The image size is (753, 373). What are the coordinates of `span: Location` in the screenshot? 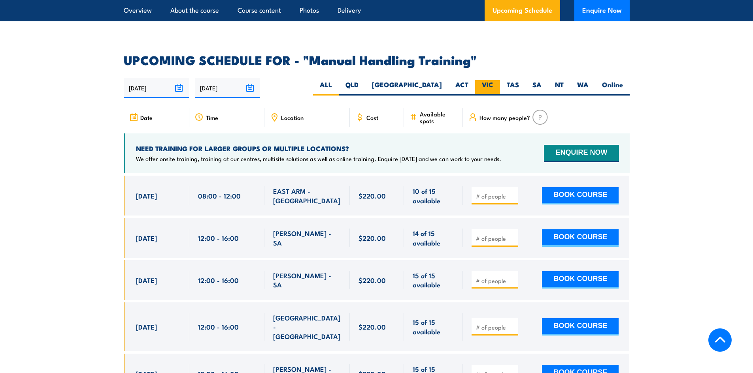 It's located at (292, 117).